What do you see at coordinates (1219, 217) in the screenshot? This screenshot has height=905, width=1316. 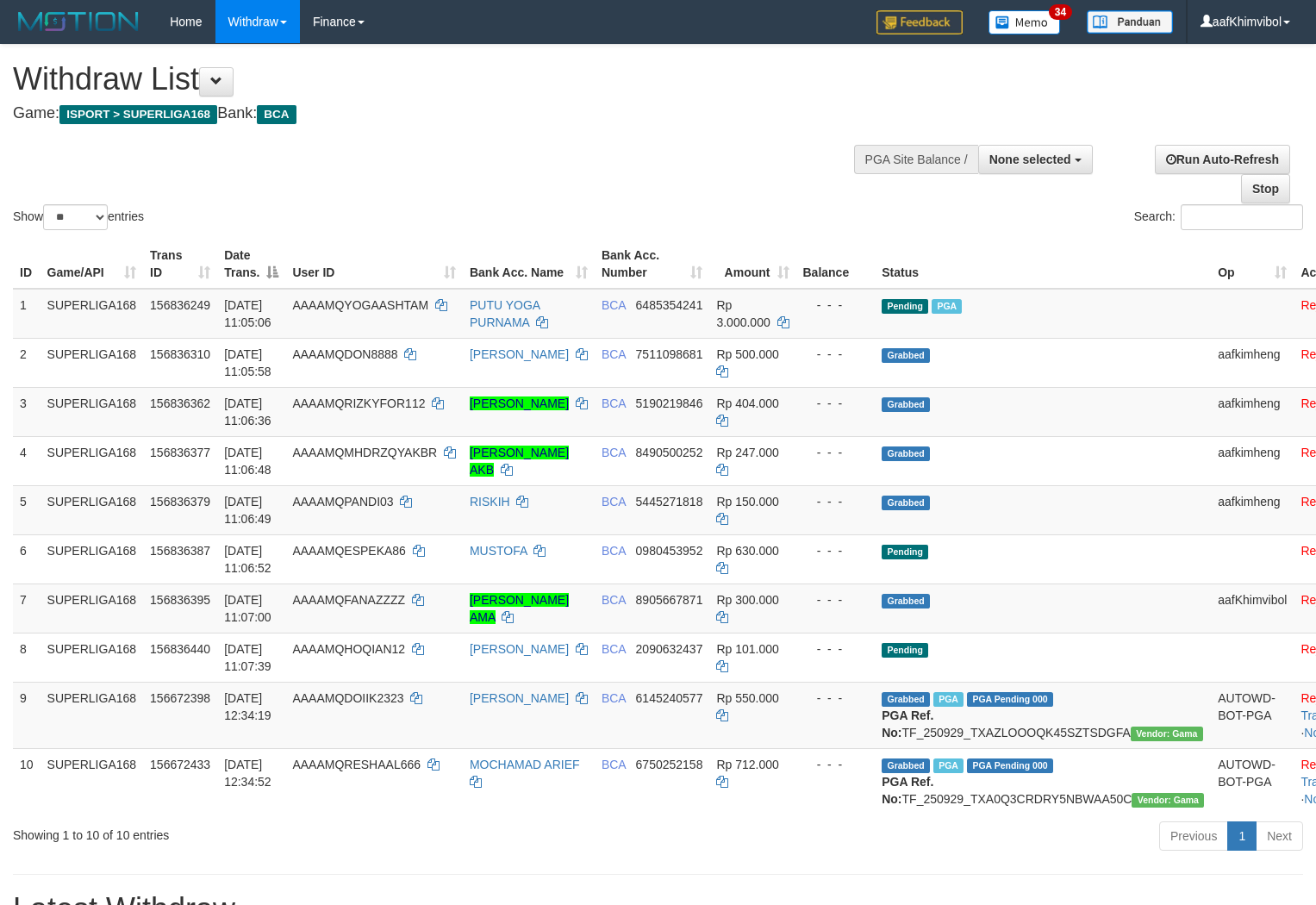 I see `label: Search:` at bounding box center [1219, 217].